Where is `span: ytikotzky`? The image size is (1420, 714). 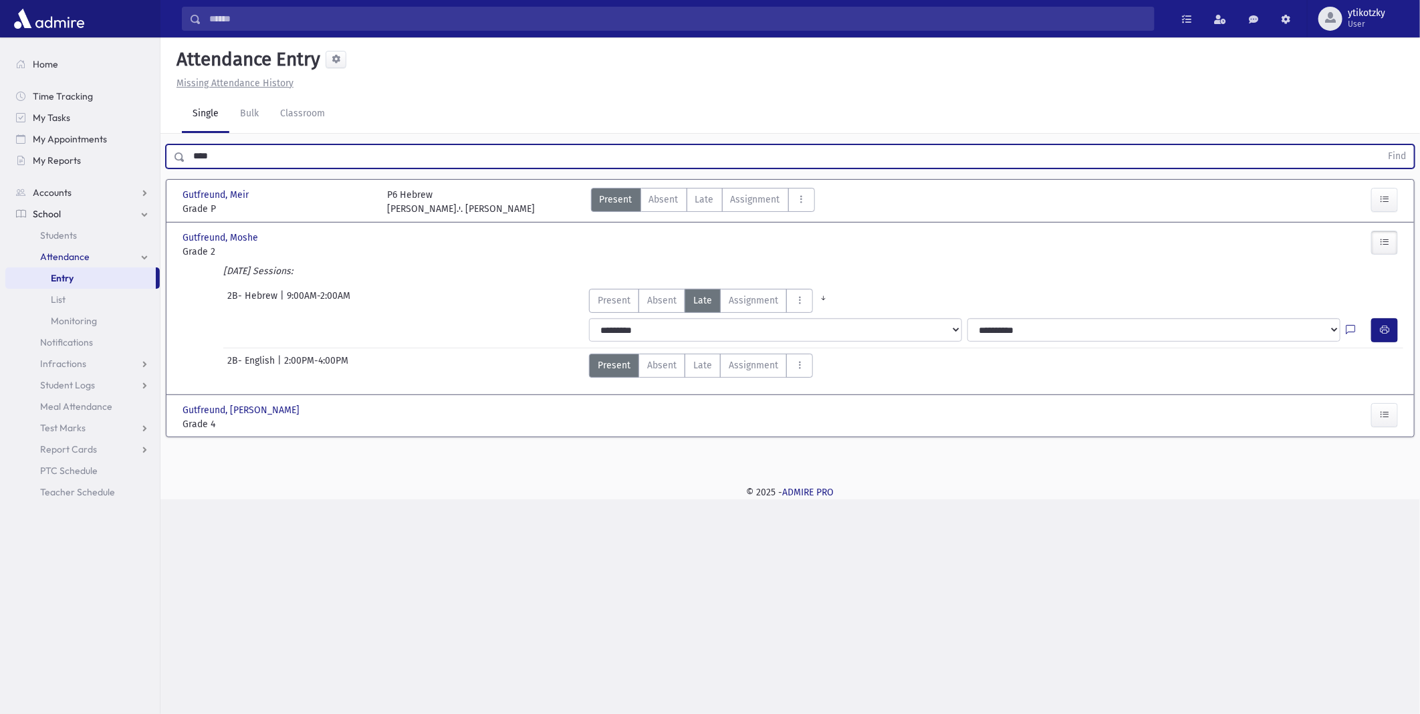
span: ytikotzky is located at coordinates (1367, 13).